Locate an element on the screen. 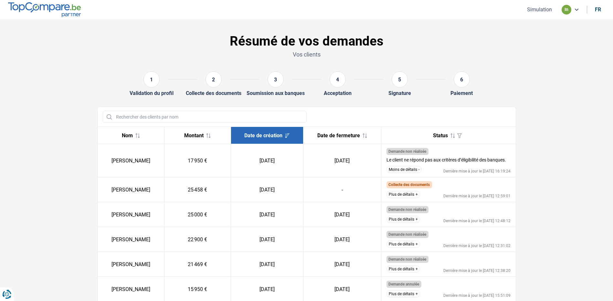  td: 25 458 € is located at coordinates (197, 190).